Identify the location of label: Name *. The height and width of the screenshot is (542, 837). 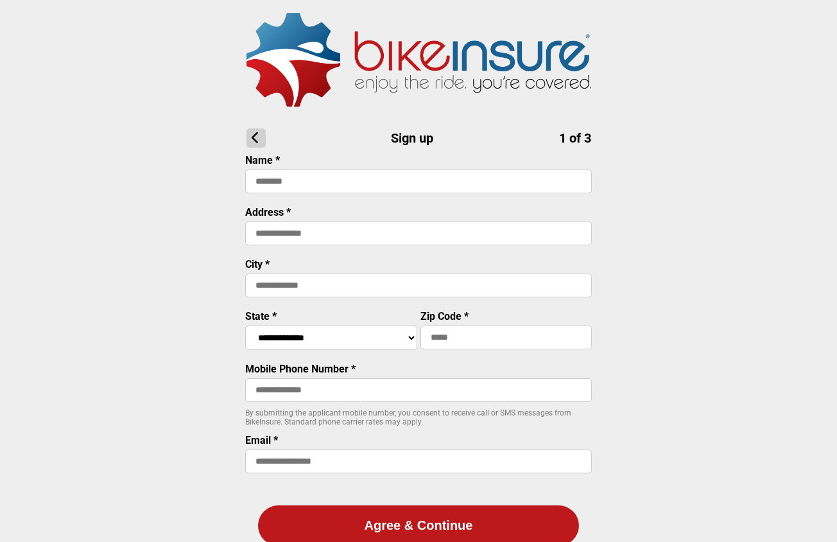
(263, 160).